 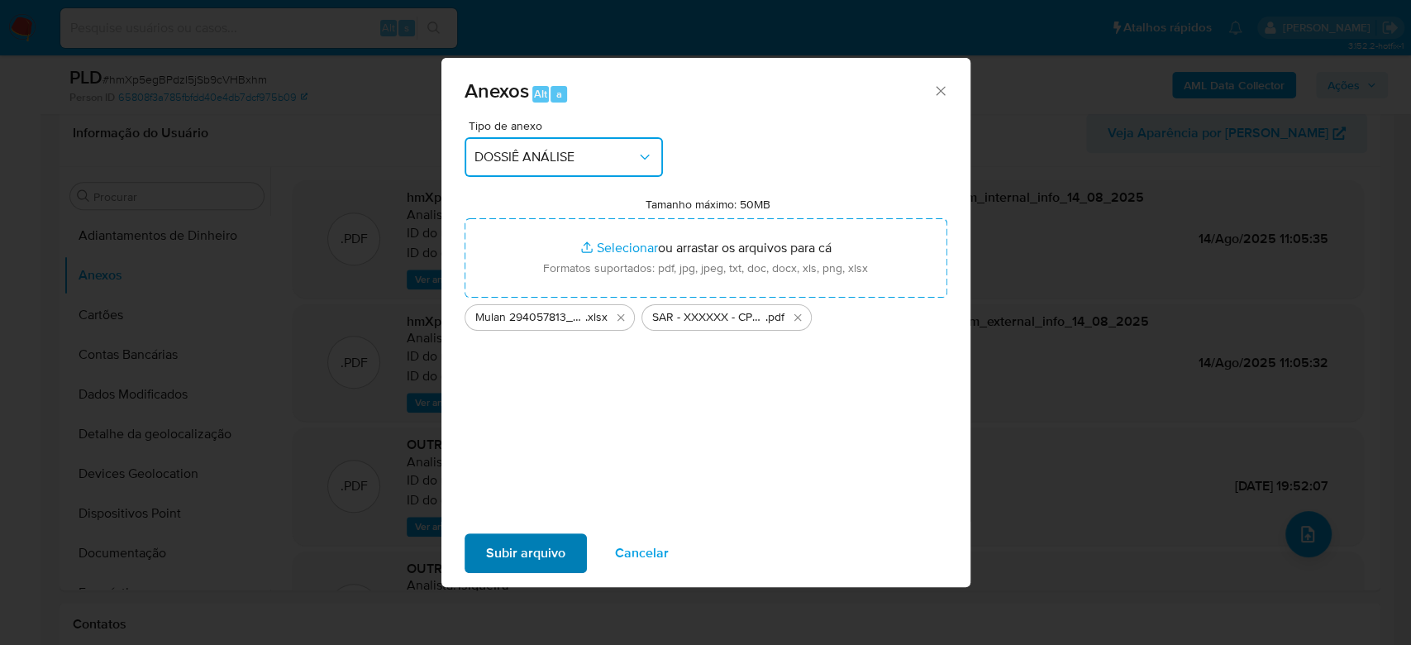 I want to click on span: Alt, so click(x=540, y=93).